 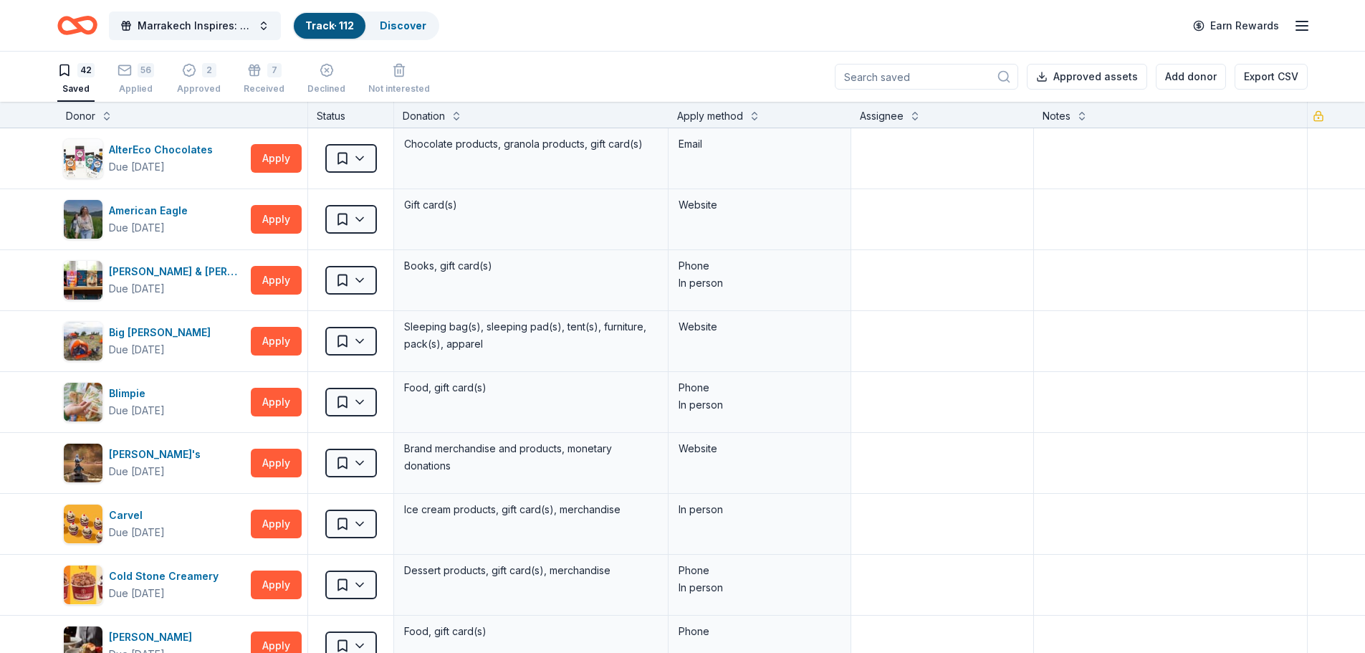 What do you see at coordinates (531, 205) in the screenshot?
I see `div: Gift card(s)` at bounding box center [531, 205].